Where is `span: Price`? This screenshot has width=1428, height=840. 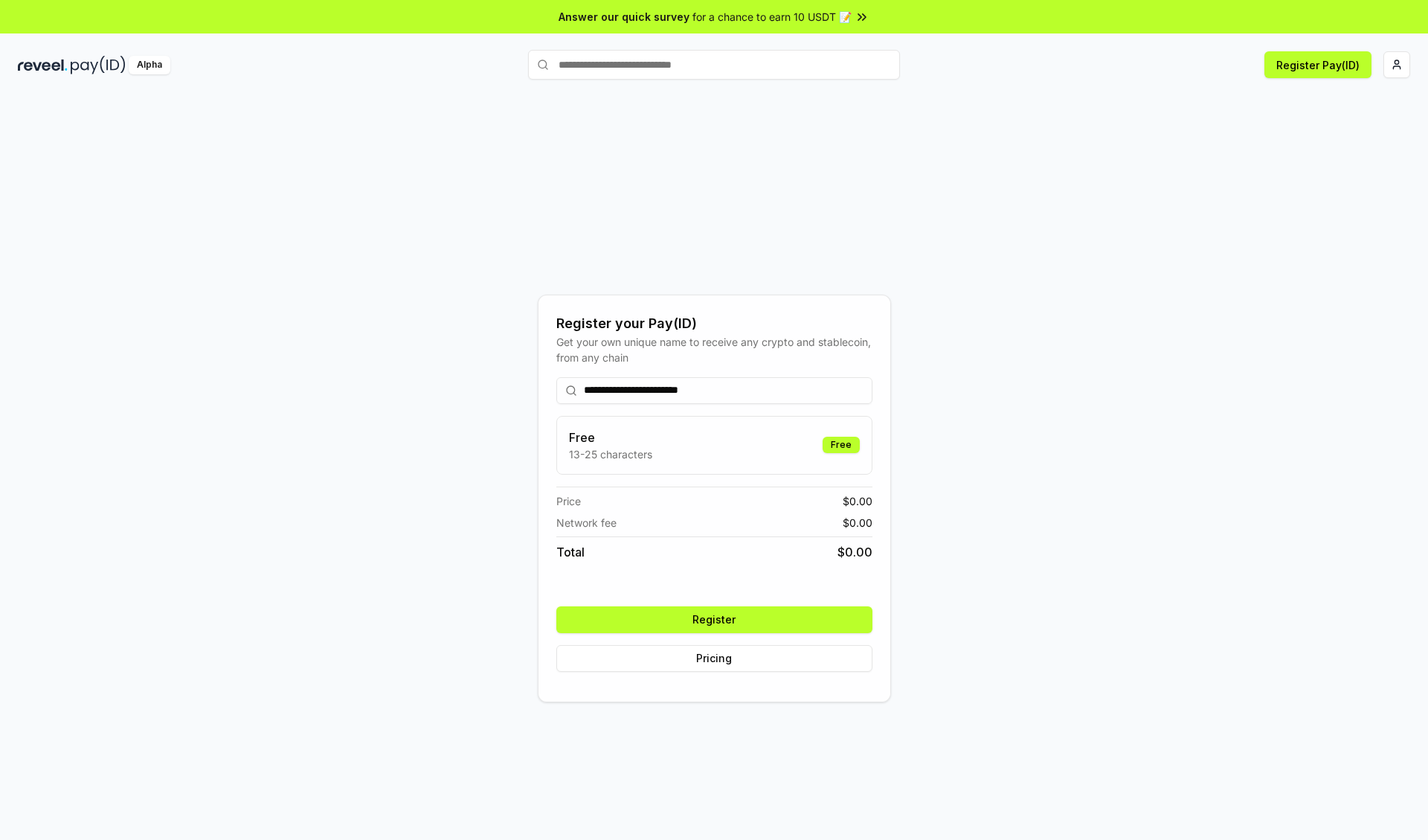 span: Price is located at coordinates (568, 501).